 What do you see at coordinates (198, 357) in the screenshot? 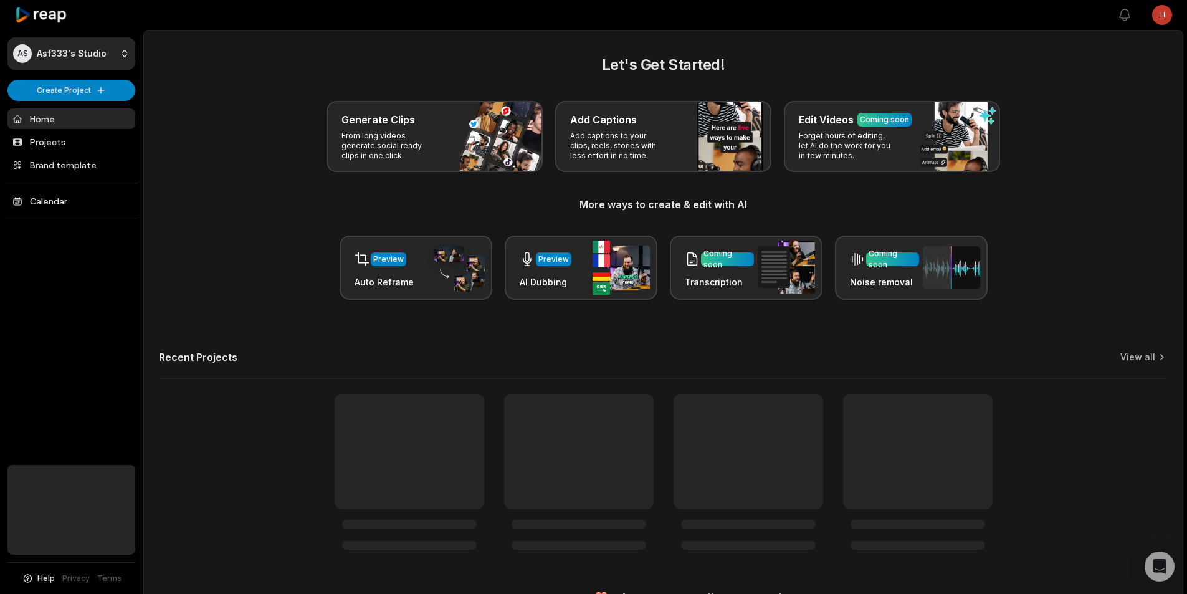
I see `h2: Recent Projects` at bounding box center [198, 357].